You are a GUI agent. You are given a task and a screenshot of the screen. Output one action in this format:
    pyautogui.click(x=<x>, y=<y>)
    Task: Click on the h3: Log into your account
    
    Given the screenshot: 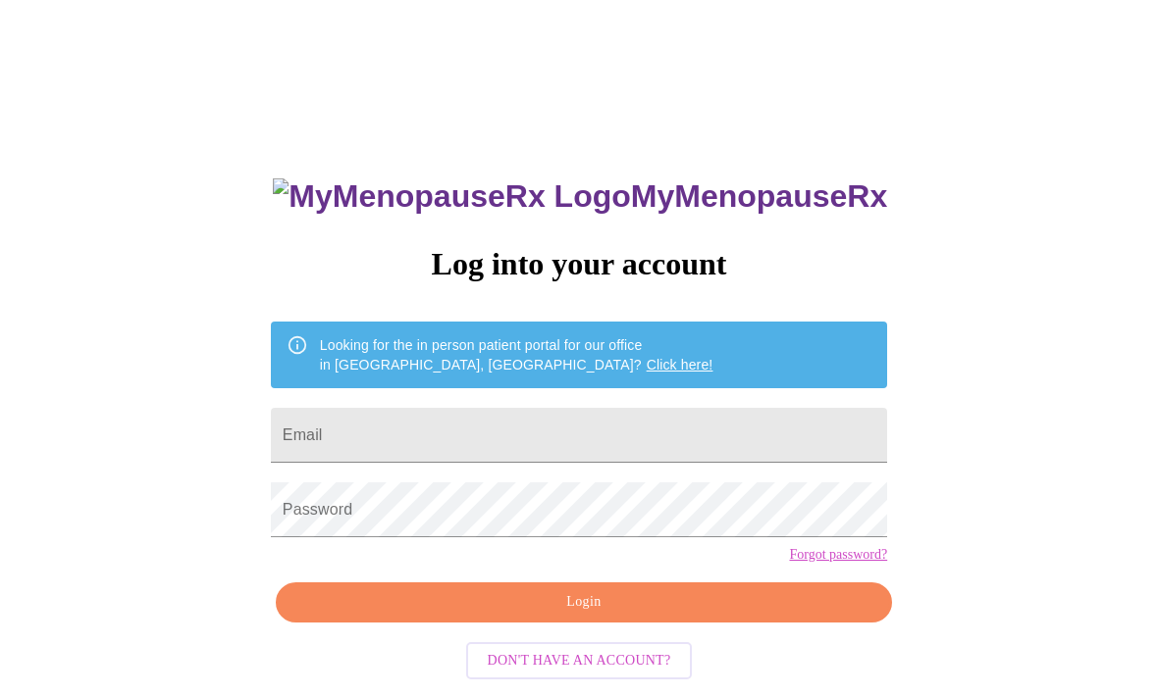 What is the action you would take?
    pyautogui.click(x=579, y=264)
    